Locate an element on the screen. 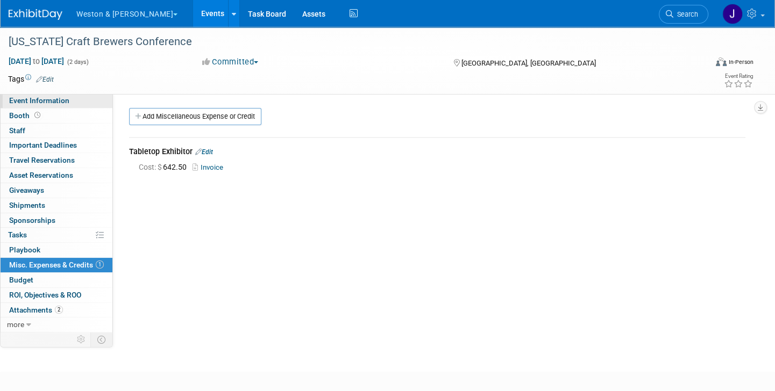 Image resolution: width=775 pixels, height=391 pixels. a: Misc. Expenses & Credits1 is located at coordinates (56, 265).